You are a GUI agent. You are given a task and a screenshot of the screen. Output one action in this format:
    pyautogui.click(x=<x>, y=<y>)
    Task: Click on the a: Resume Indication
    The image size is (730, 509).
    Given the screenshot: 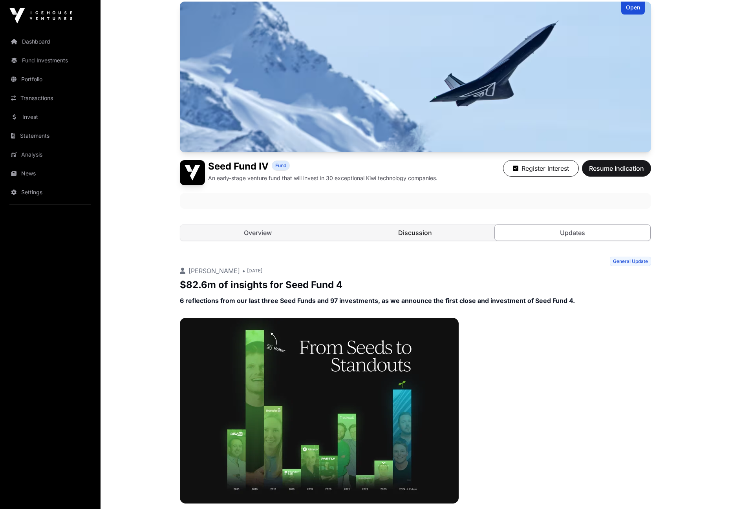 What is the action you would take?
    pyautogui.click(x=616, y=172)
    